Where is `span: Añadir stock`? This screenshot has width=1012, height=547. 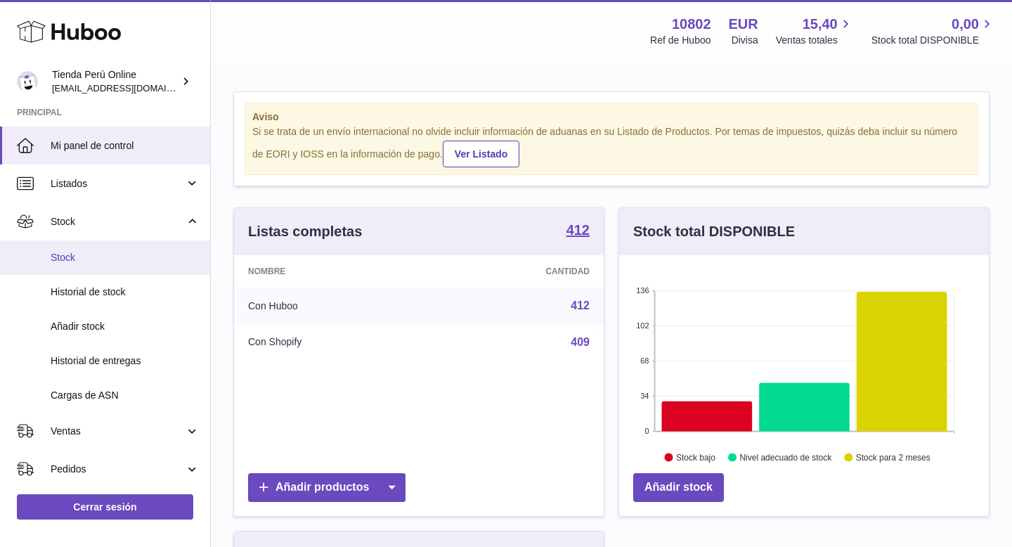 span: Añadir stock is located at coordinates (125, 326).